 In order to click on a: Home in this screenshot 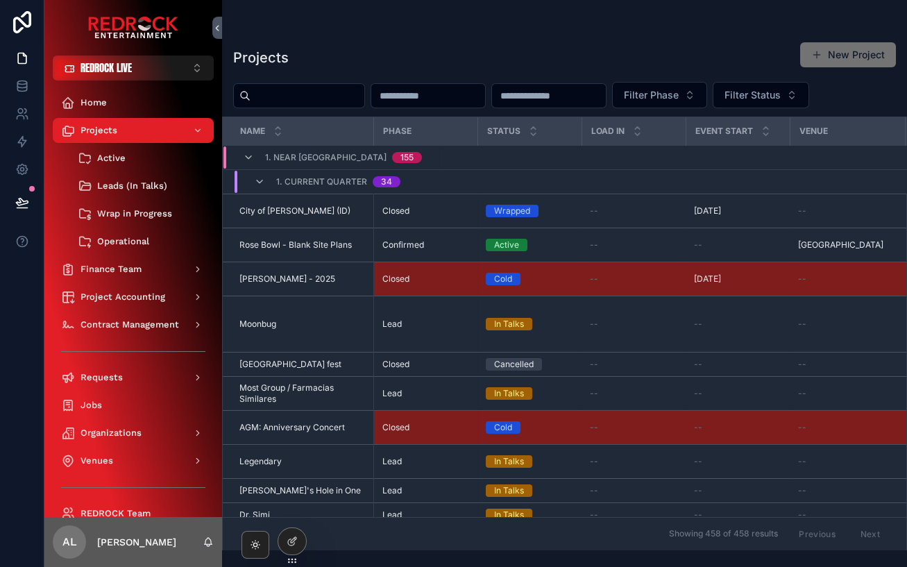, I will do `click(133, 103)`.